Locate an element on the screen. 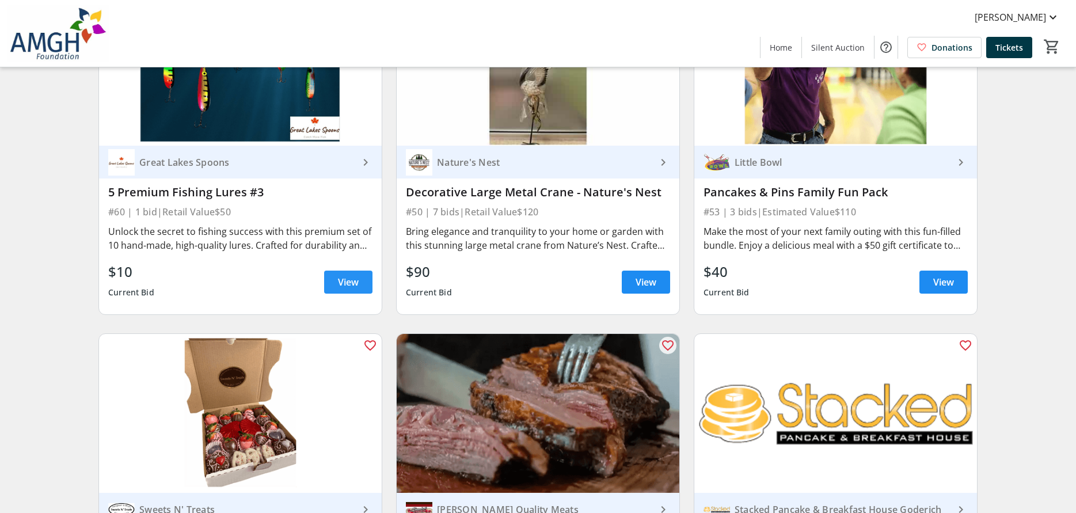  div: Unlock the secret to fishing success with this premium set of 10 hand-made, high-quality lures. C... is located at coordinates (240, 238).